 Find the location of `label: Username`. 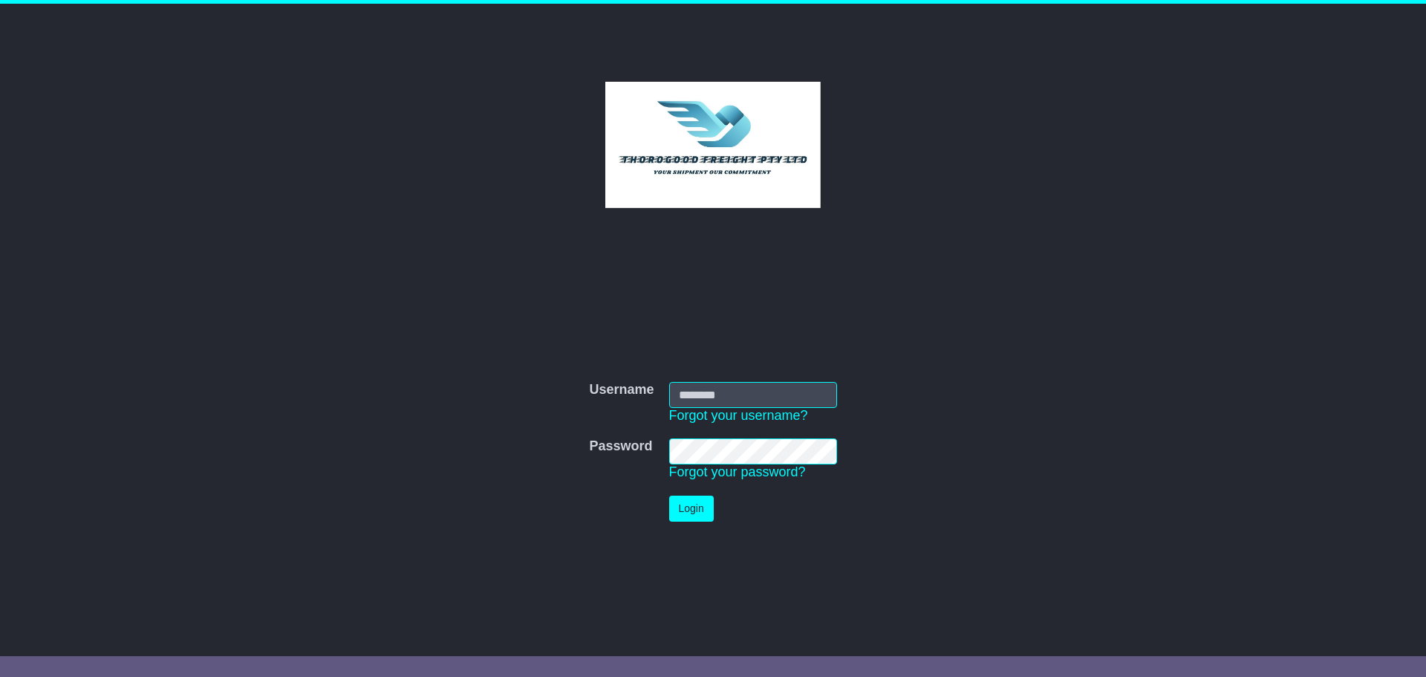

label: Username is located at coordinates (621, 390).